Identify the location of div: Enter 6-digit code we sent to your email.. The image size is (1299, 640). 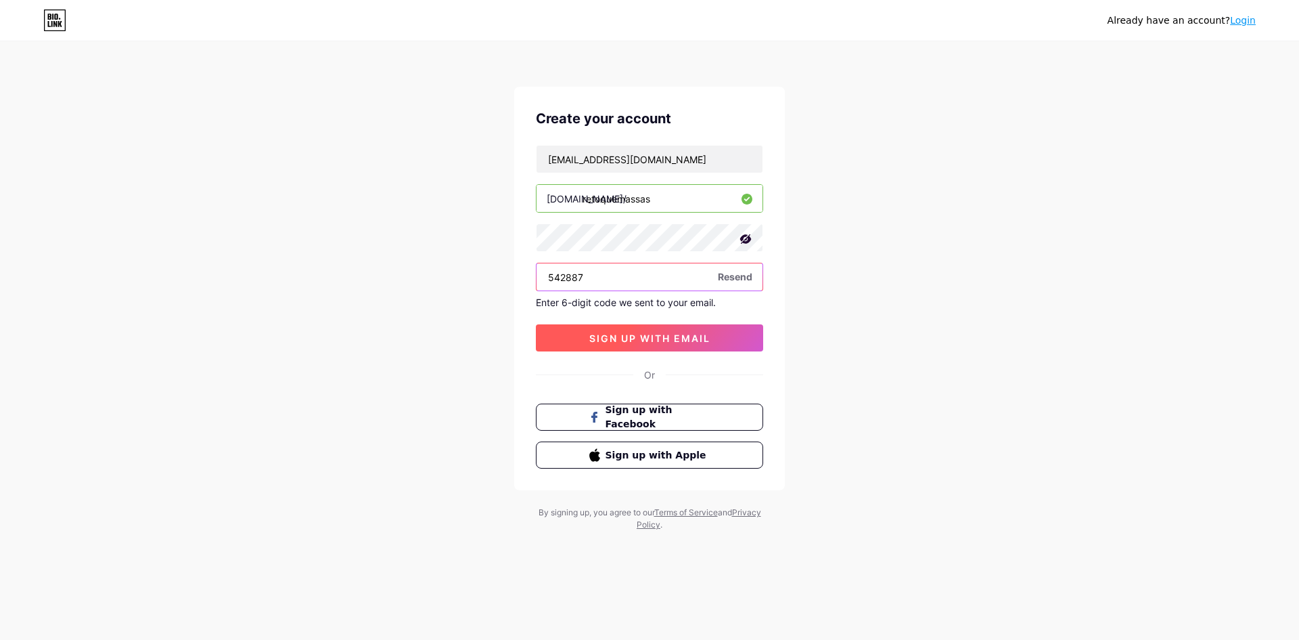
(650, 302).